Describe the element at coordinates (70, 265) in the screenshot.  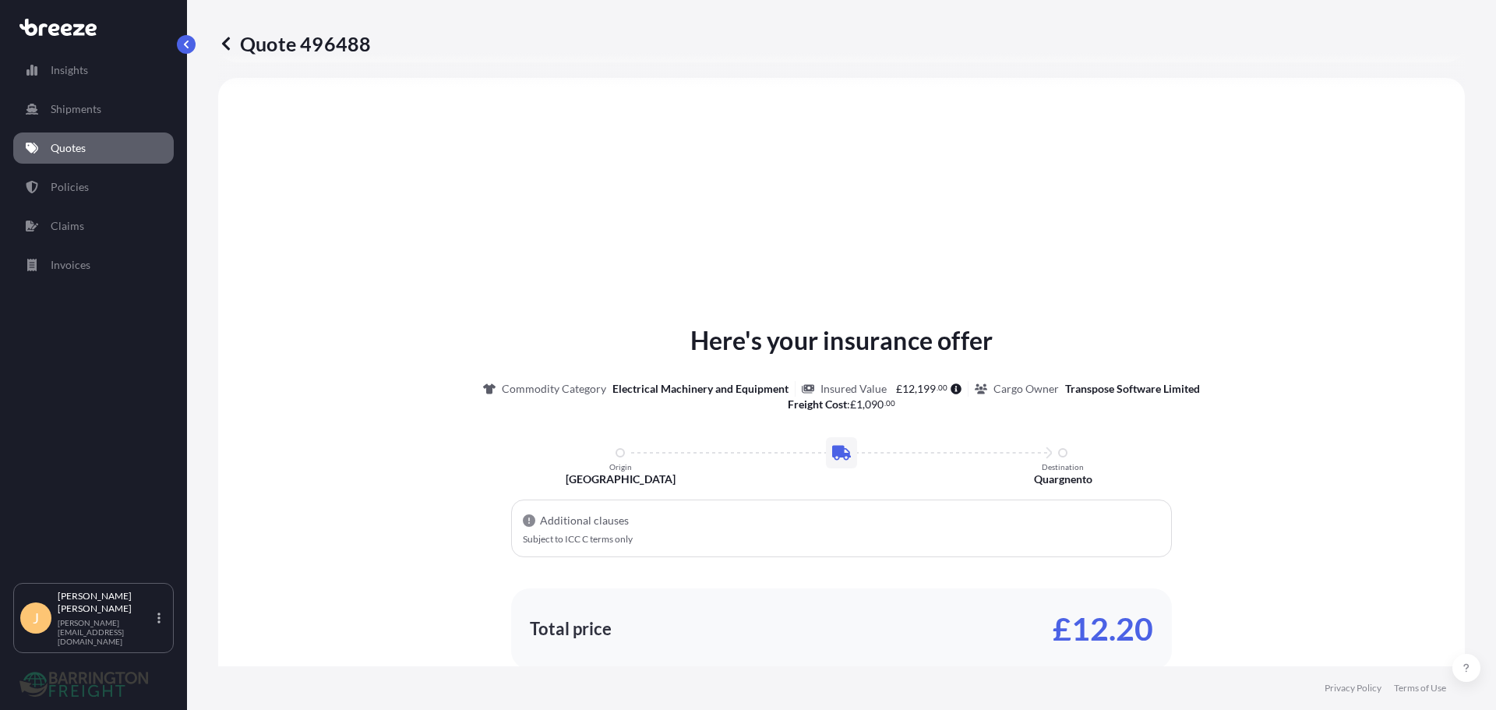
I see `p: Invoices` at that location.